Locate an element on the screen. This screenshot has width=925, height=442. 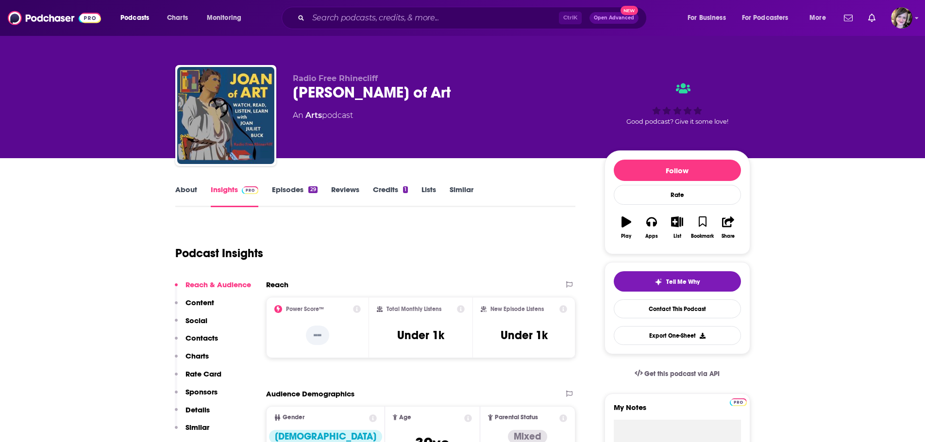
span: Podcasts is located at coordinates (135, 18).